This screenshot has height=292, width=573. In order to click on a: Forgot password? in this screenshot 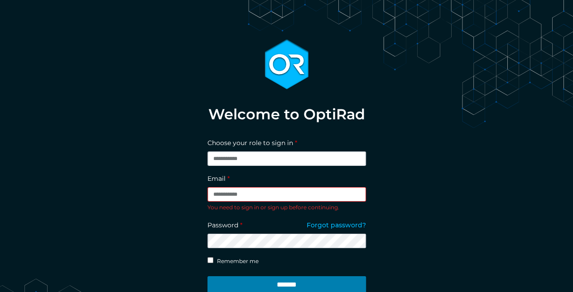, I will do `click(336, 227)`.